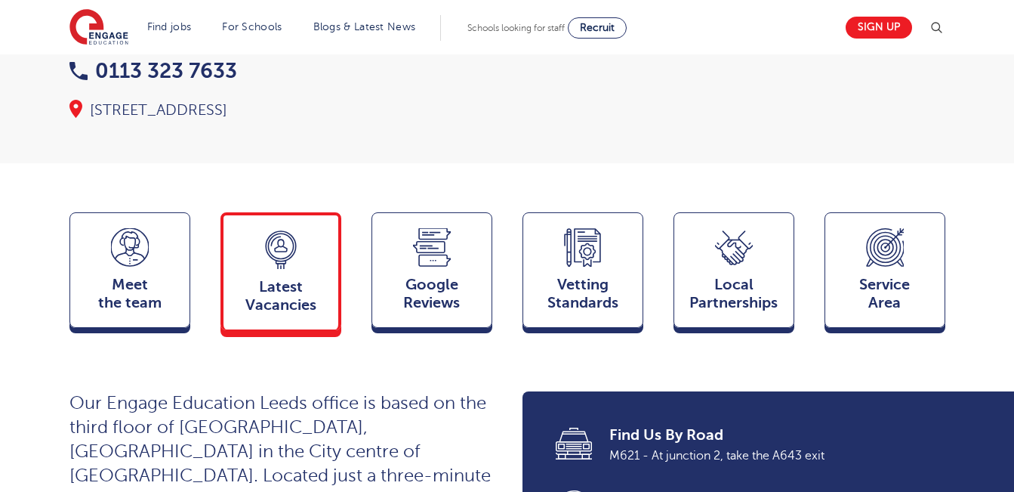 The height and width of the screenshot is (492, 1014). Describe the element at coordinates (597, 27) in the screenshot. I see `span: Recruit` at that location.